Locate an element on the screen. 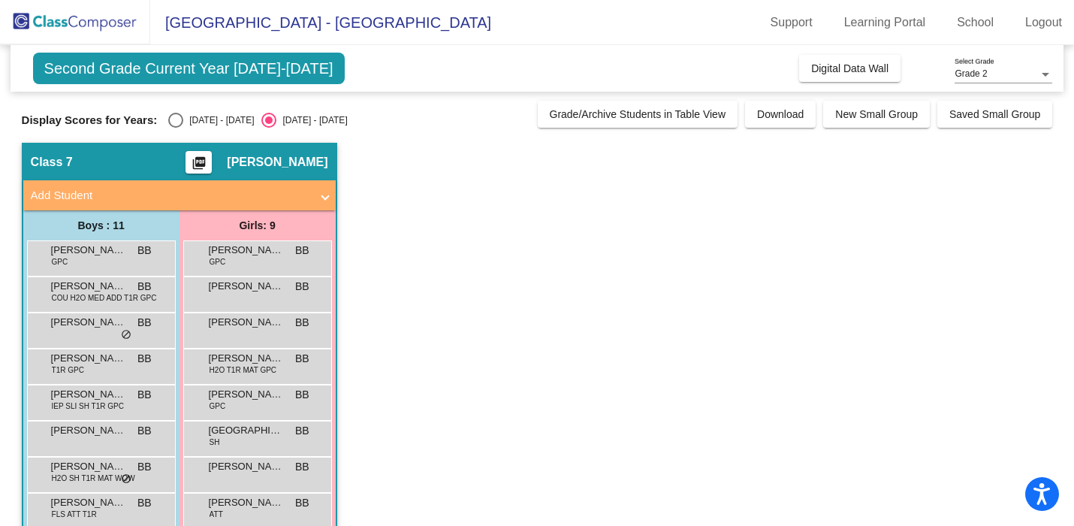 Image resolution: width=1074 pixels, height=526 pixels. mat-panel-title: Add Student is located at coordinates (170, 195).